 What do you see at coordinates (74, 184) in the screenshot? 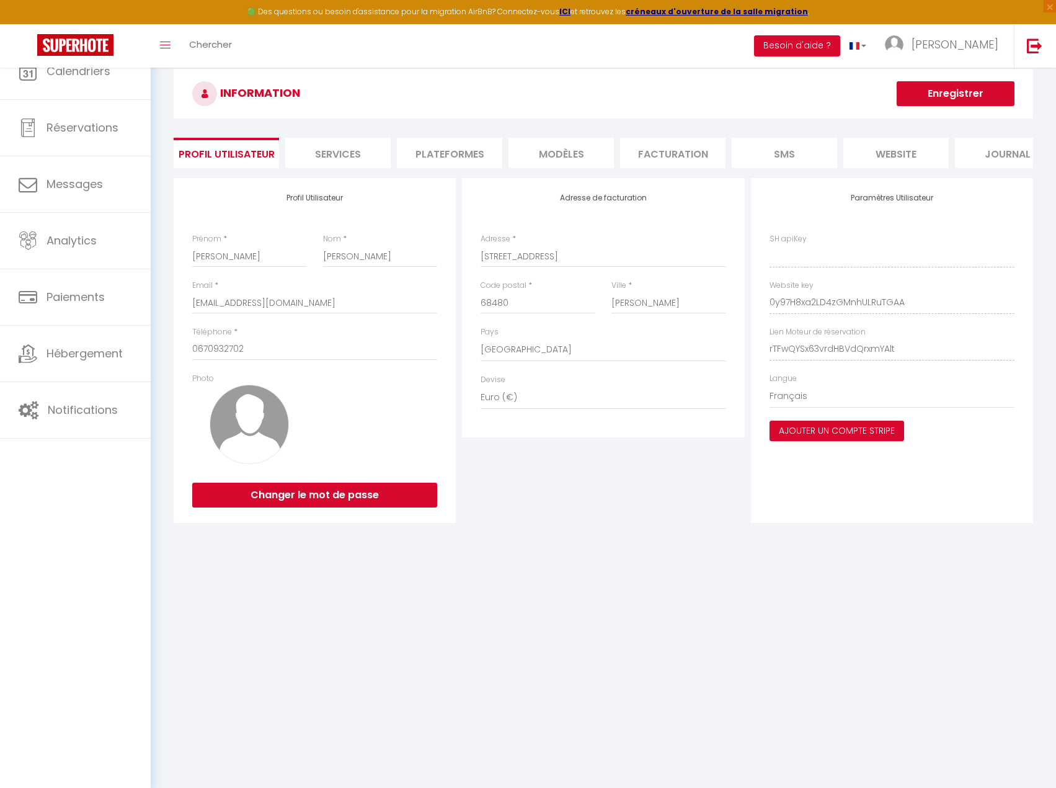
I see `span: Messages` at bounding box center [74, 184].